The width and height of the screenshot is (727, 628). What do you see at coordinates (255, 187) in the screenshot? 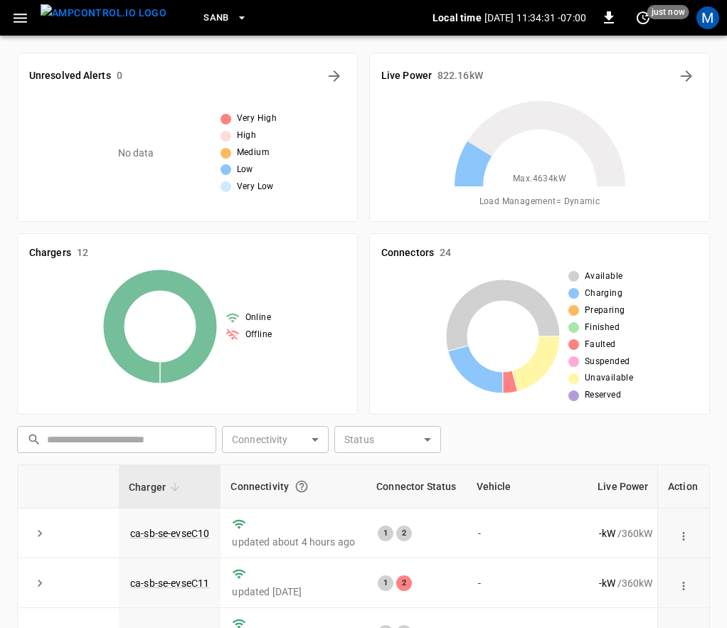
I see `span: Very Low` at bounding box center [255, 187].